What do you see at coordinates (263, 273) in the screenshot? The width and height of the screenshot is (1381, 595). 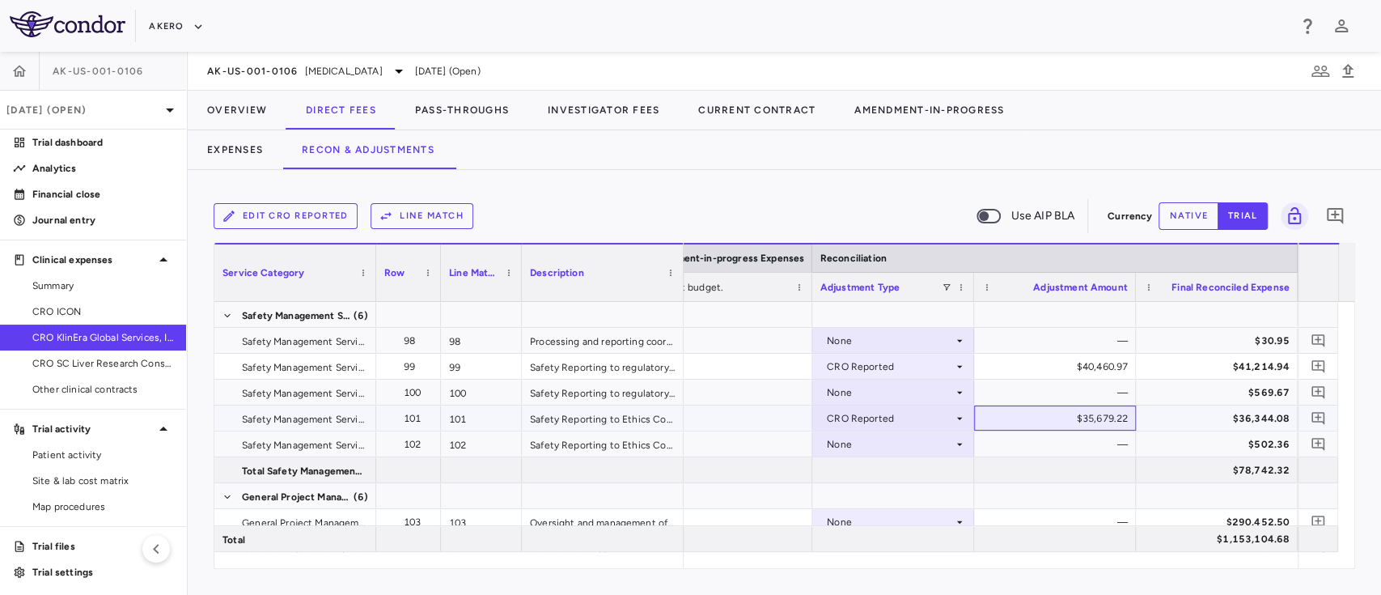 I see `span: Service Category` at bounding box center [263, 273].